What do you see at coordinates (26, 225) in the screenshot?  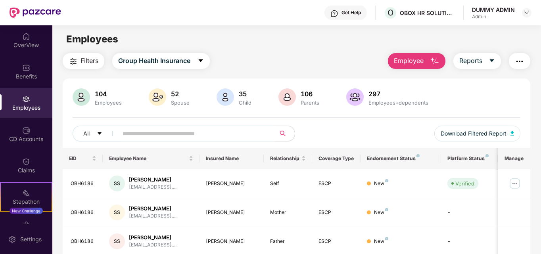 I see `img: svg+xml;base64,PHN2ZyBpZD0iRW5kb3JzZW1lbnRzIiB4bWxucz0iaHR0cDovL3d3dy53My5vcmcvMjAwMC9zdmciIHdpZH...` at bounding box center [26, 225].